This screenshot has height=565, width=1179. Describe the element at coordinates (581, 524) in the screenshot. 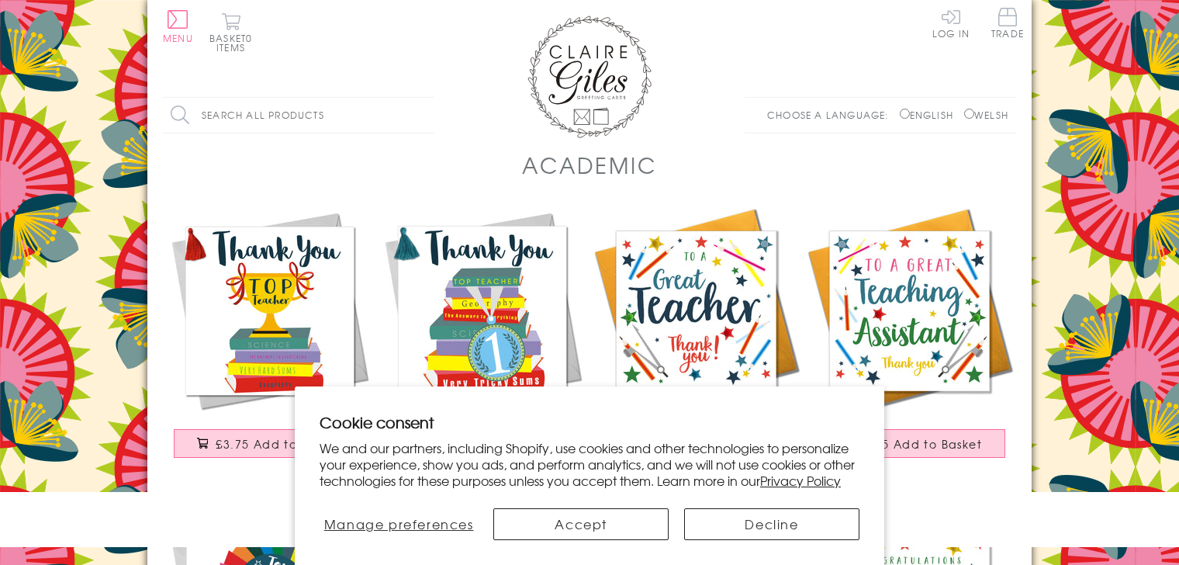

I see `button: Accept` at that location.